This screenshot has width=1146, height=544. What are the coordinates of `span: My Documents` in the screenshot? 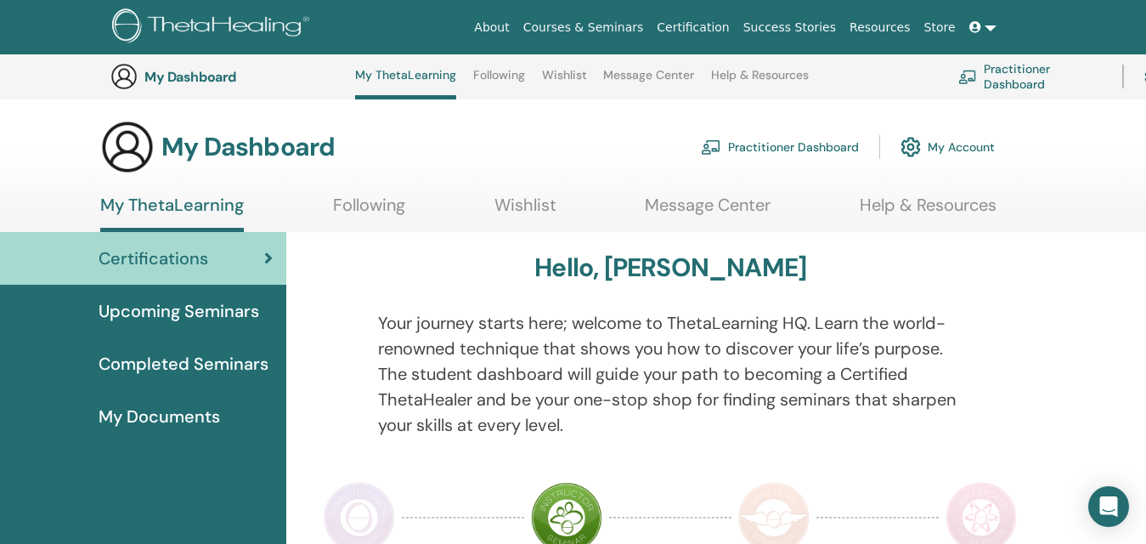 It's located at (159, 416).